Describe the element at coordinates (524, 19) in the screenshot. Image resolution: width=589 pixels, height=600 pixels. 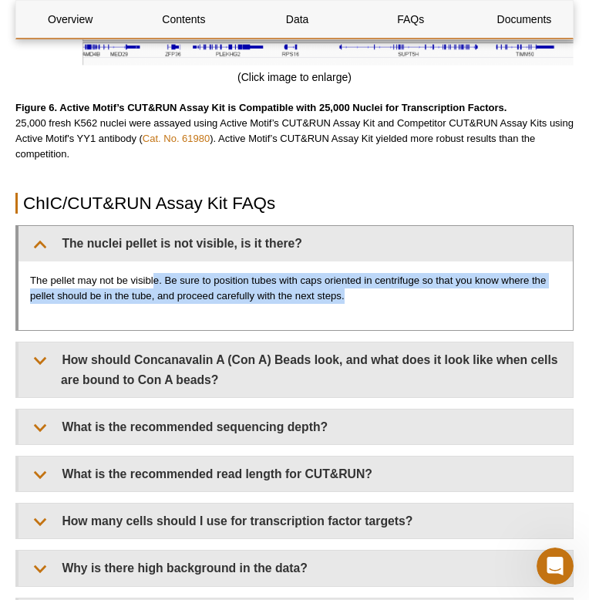
I see `a: Documents` at that location.